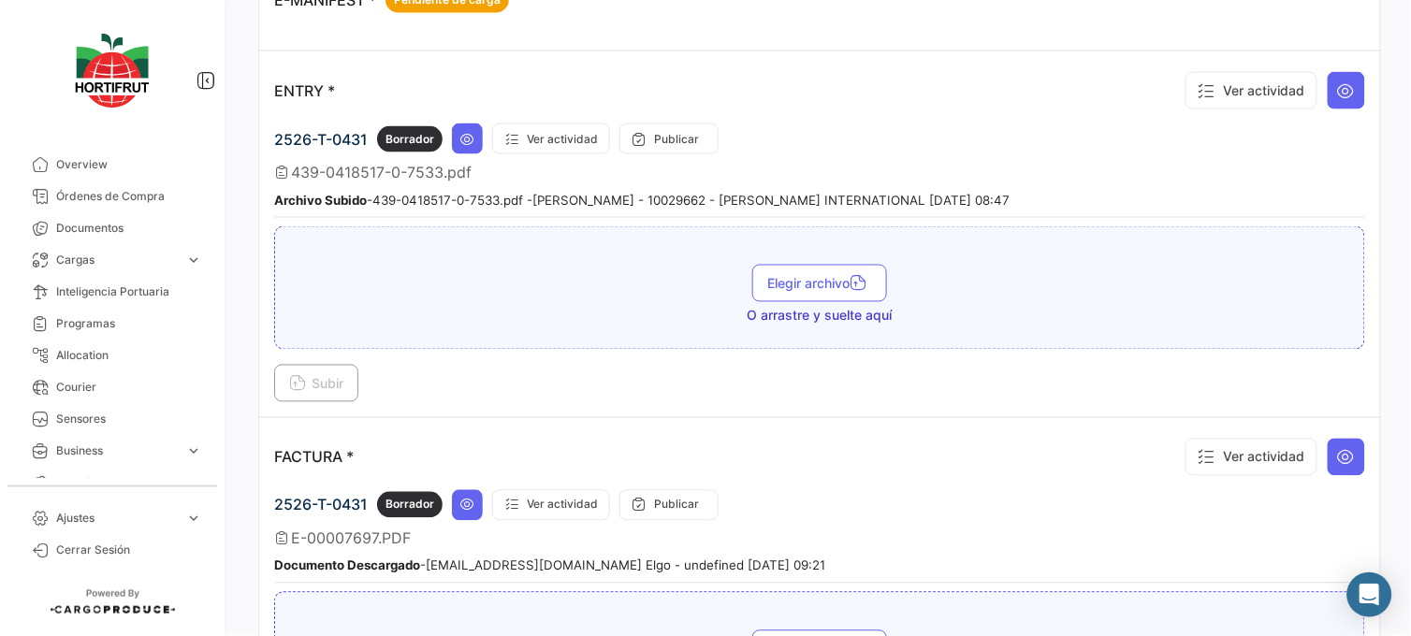 This screenshot has width=1411, height=636. What do you see at coordinates (129, 228) in the screenshot?
I see `span: Documentos` at bounding box center [129, 228].